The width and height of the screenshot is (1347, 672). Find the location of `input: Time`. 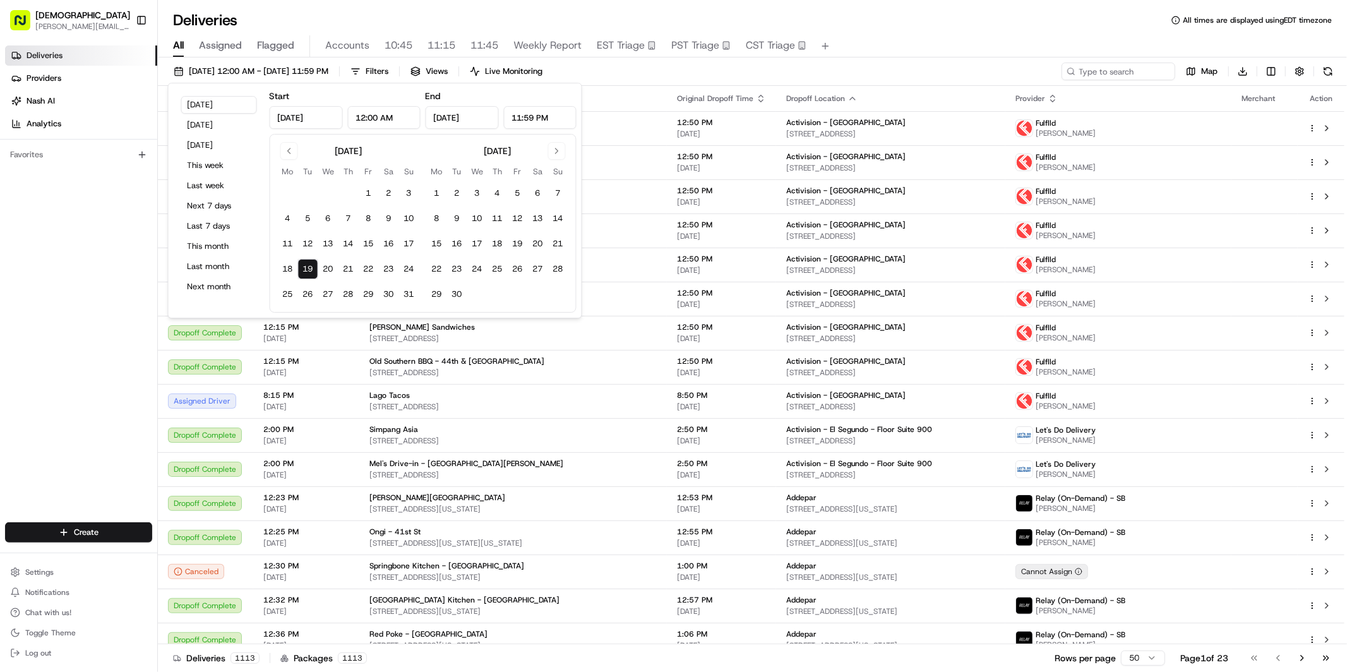

input: Time is located at coordinates (540, 117).